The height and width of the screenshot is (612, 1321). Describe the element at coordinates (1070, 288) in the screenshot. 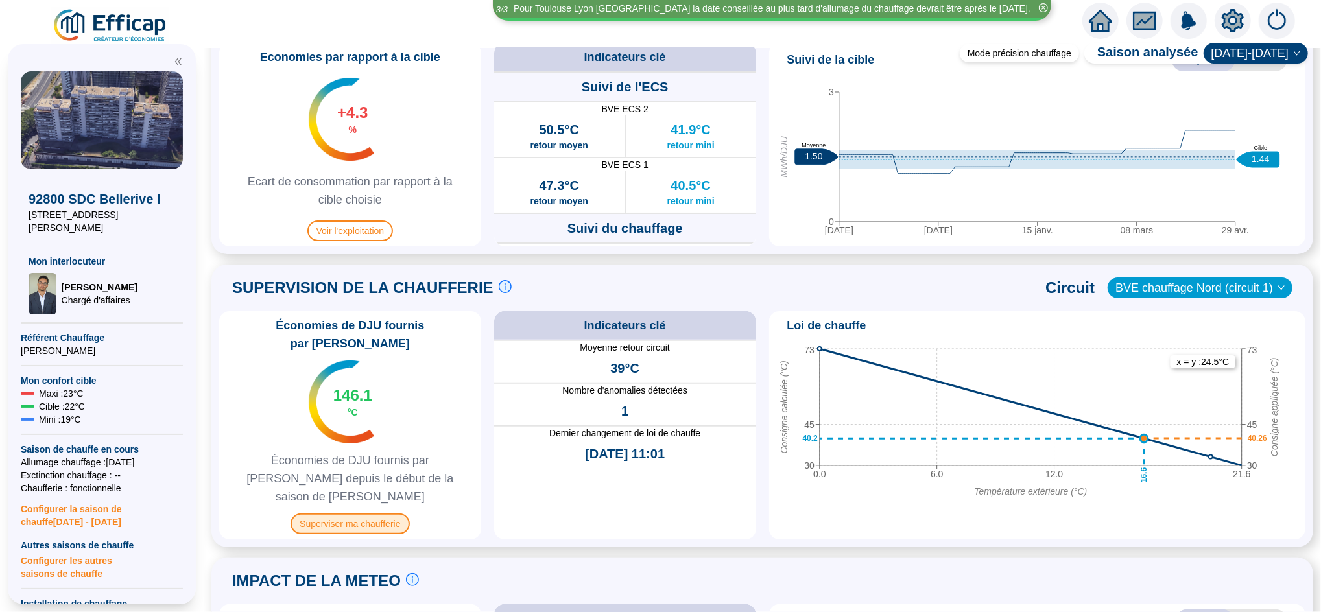

I see `span: Circuit` at that location.